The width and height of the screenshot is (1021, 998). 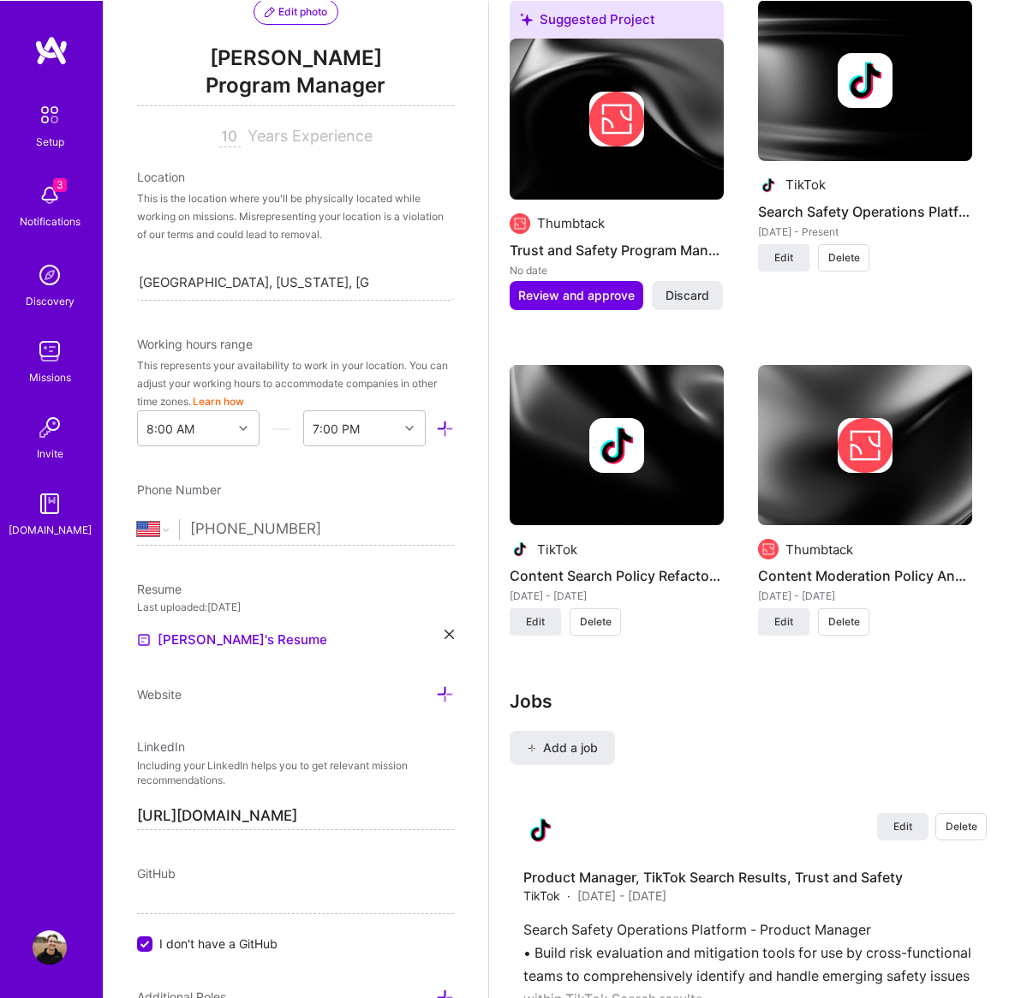 I want to click on a: User Avatar, so click(x=50, y=946).